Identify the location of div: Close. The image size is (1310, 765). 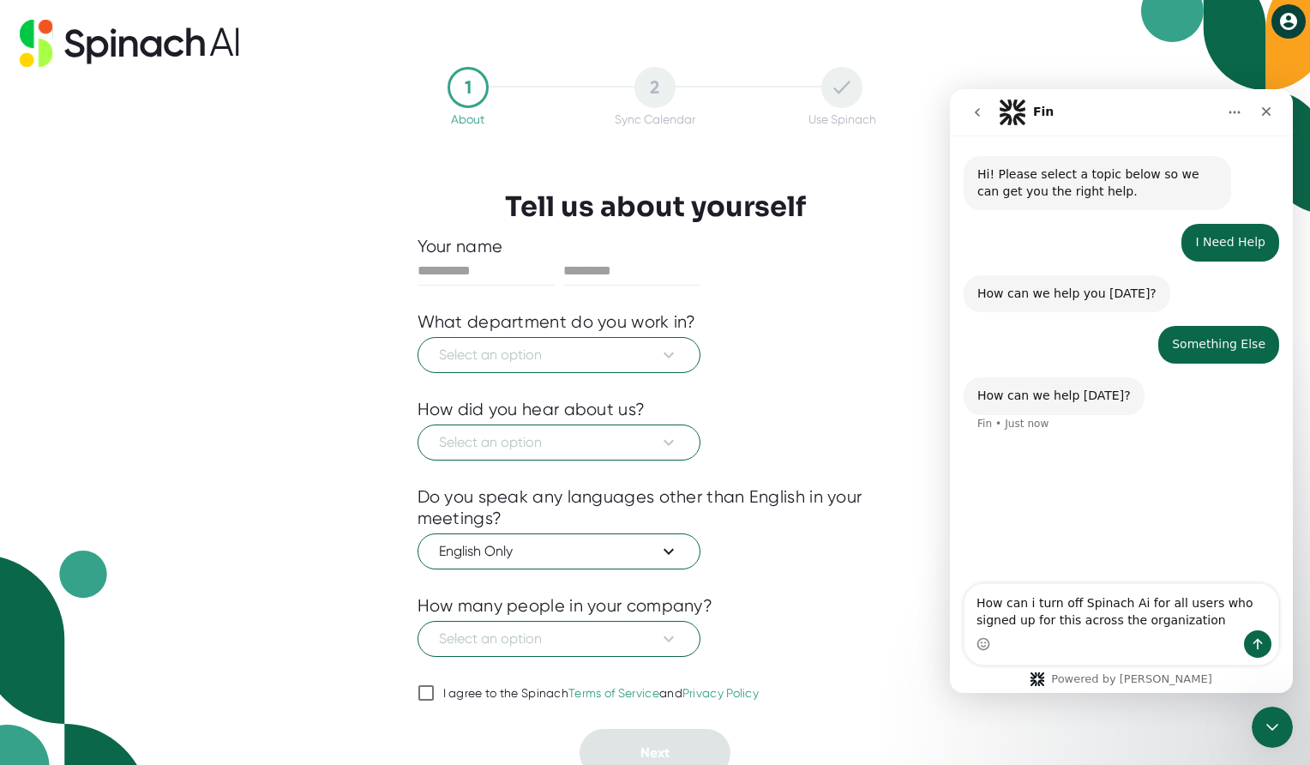
(316, 22).